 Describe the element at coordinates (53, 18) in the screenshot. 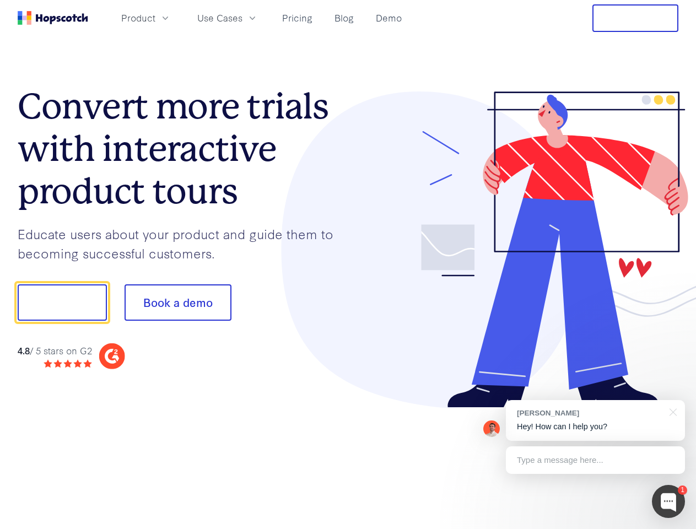

I see `a: Home` at that location.